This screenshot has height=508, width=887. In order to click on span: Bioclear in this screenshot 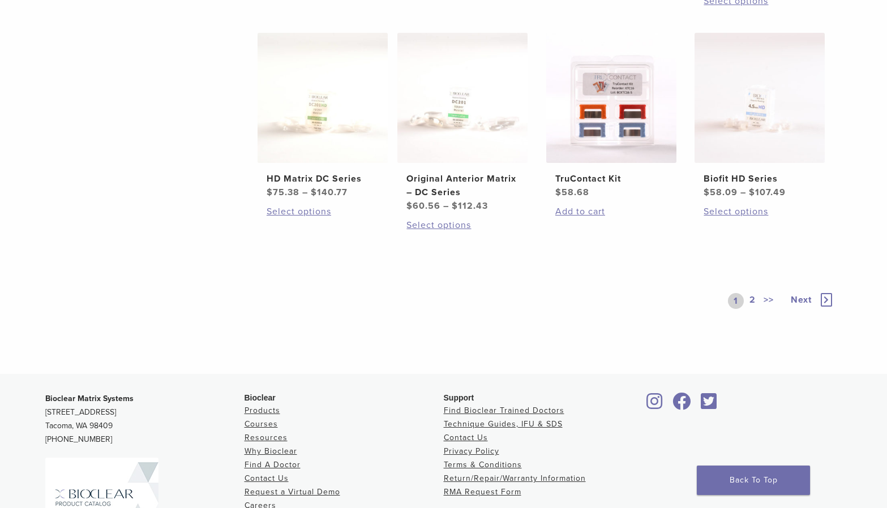, I will do `click(260, 398)`.